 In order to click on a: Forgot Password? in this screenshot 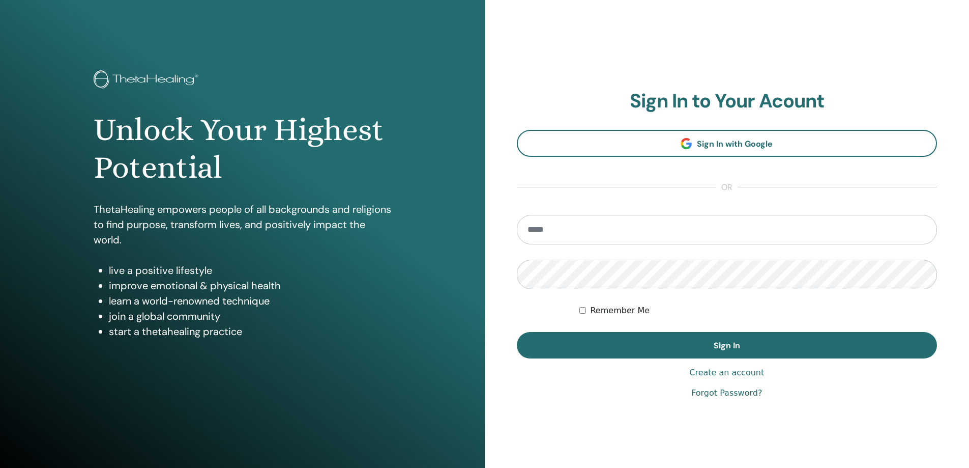, I will do `click(727, 393)`.